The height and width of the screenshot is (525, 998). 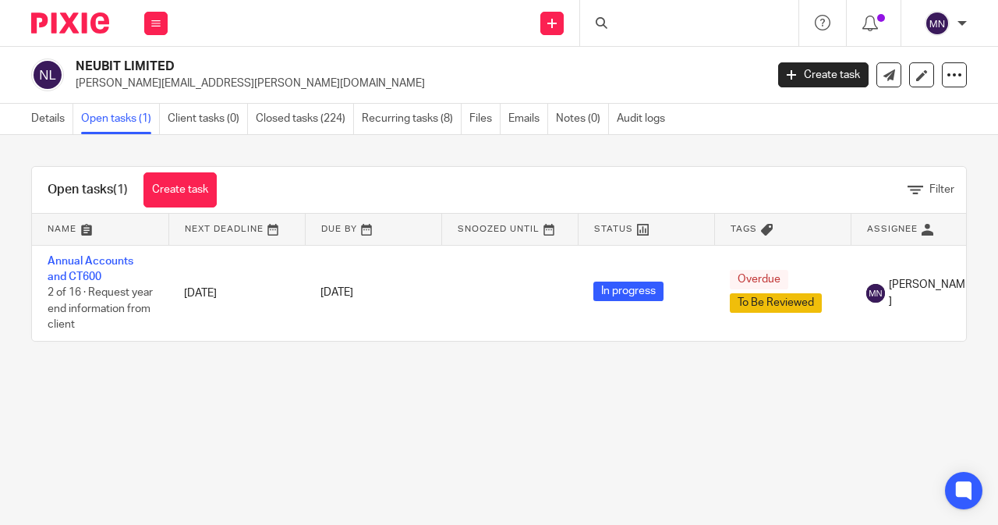 I want to click on span: Tags, so click(x=744, y=229).